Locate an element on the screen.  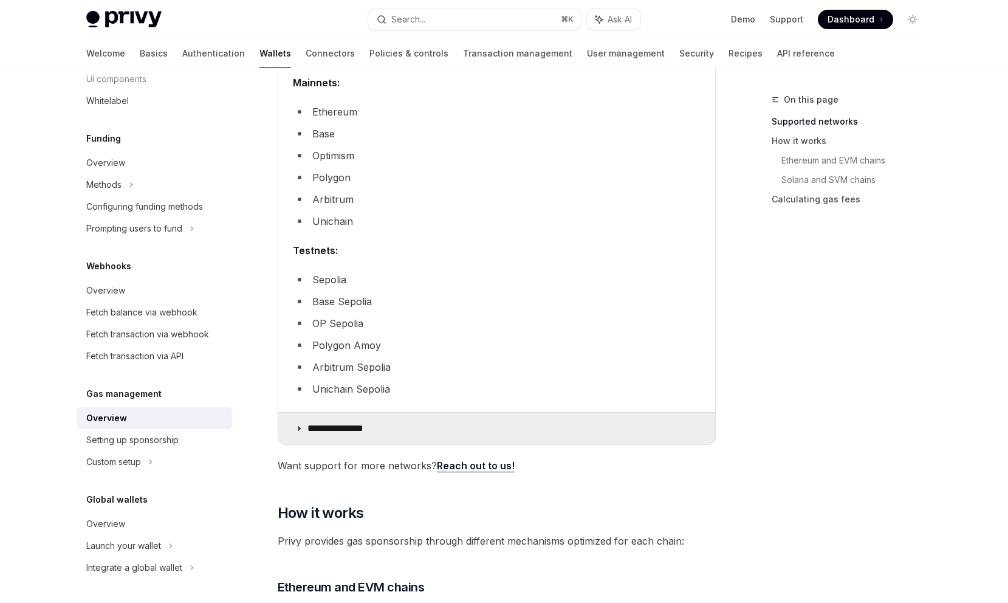
li: Ethereum is located at coordinates (497, 112).